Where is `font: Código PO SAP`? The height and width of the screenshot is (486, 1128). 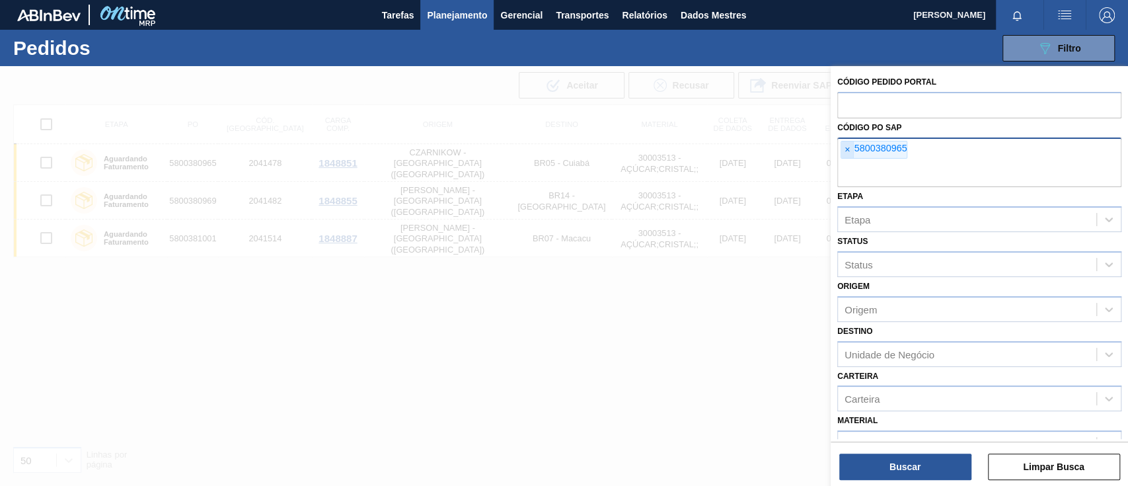
font: Código PO SAP is located at coordinates (869, 128).